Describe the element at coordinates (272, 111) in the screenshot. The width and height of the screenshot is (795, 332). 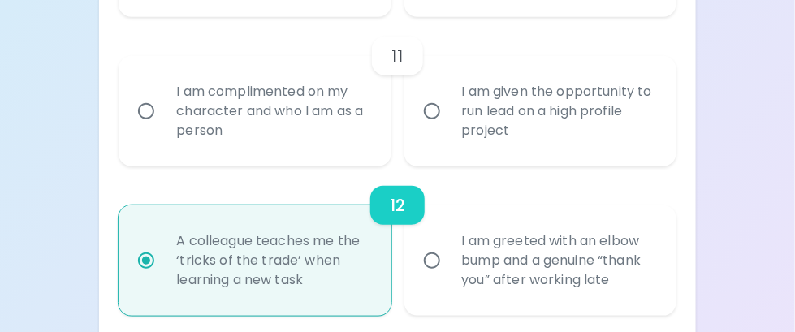
I see `div: I am complimented on my character and who I am as a person` at that location.